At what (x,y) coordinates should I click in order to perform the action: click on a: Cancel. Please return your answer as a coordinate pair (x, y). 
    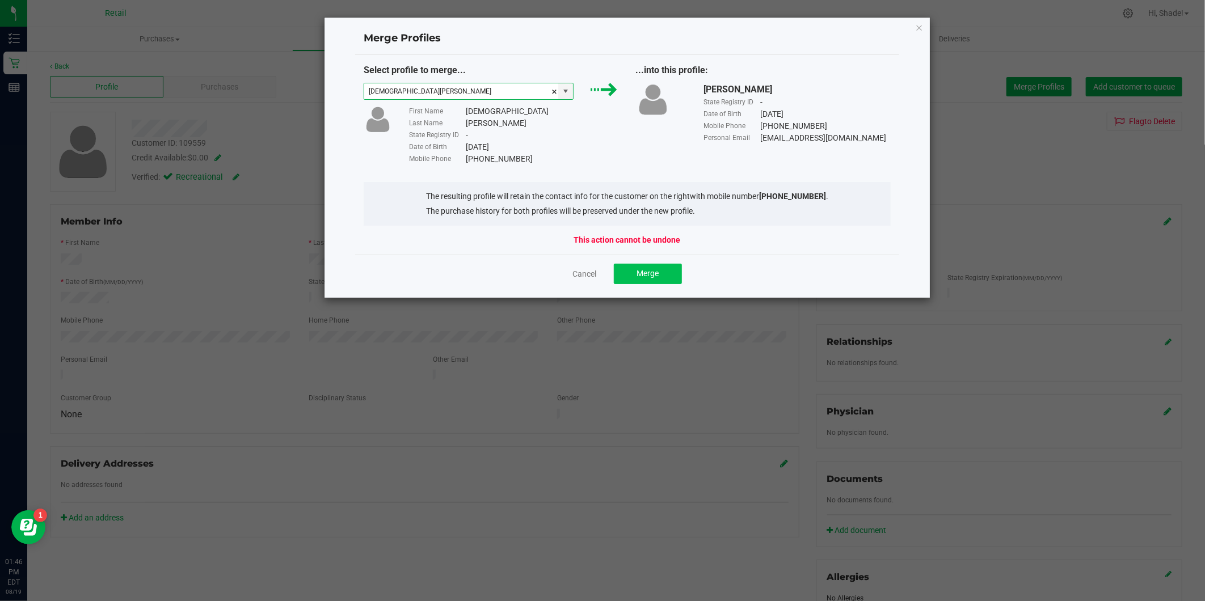
    Looking at the image, I should click on (585, 274).